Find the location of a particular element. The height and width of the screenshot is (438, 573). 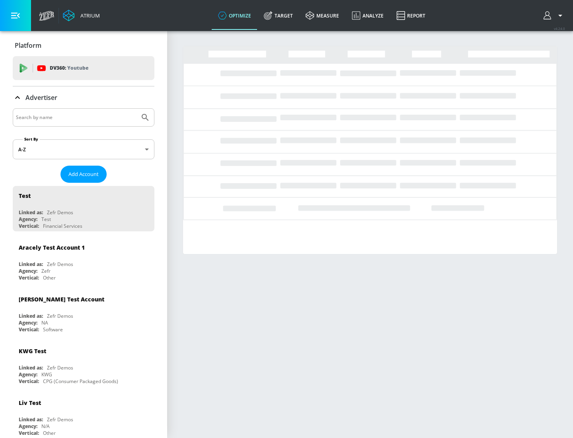

span: Add Account is located at coordinates (84, 174).